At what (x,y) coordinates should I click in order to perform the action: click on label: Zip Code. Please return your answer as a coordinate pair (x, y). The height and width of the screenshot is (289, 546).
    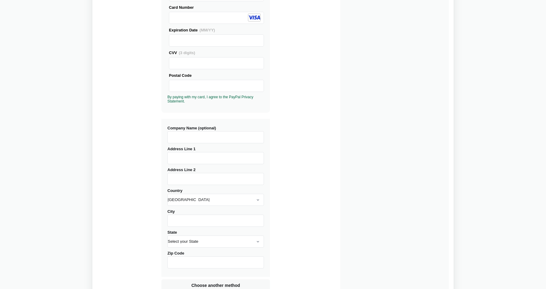
    Looking at the image, I should click on (216, 259).